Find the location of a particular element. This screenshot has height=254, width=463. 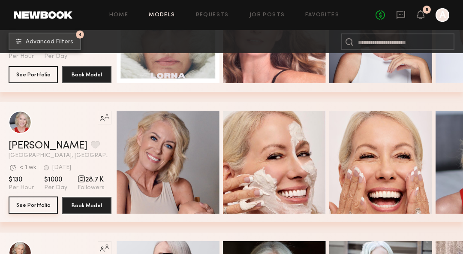

a: Models is located at coordinates (162, 15).